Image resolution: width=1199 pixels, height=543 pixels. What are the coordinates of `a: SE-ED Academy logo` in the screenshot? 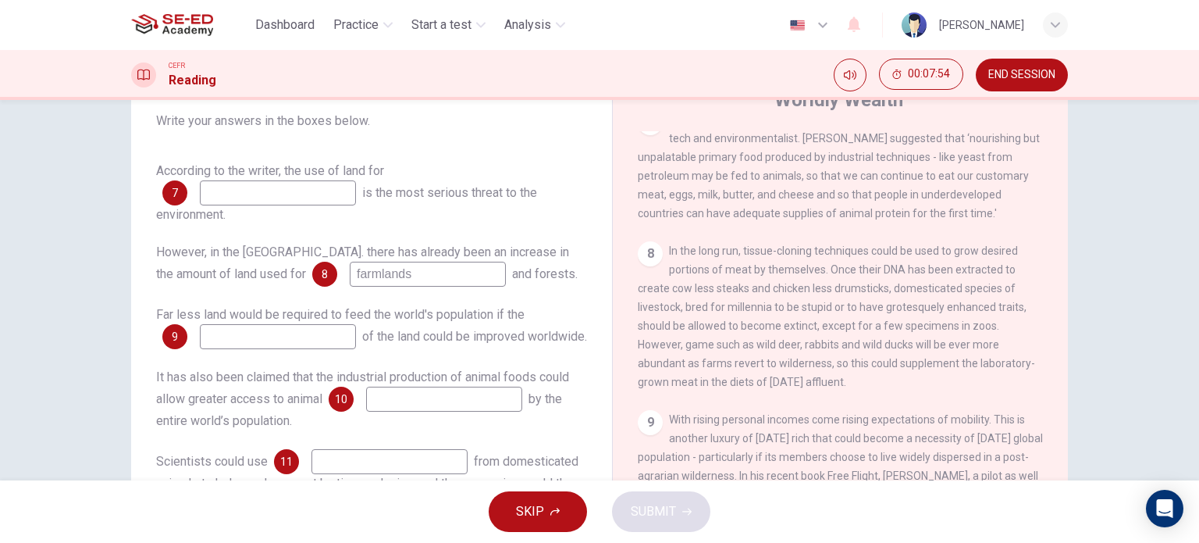 It's located at (190, 25).